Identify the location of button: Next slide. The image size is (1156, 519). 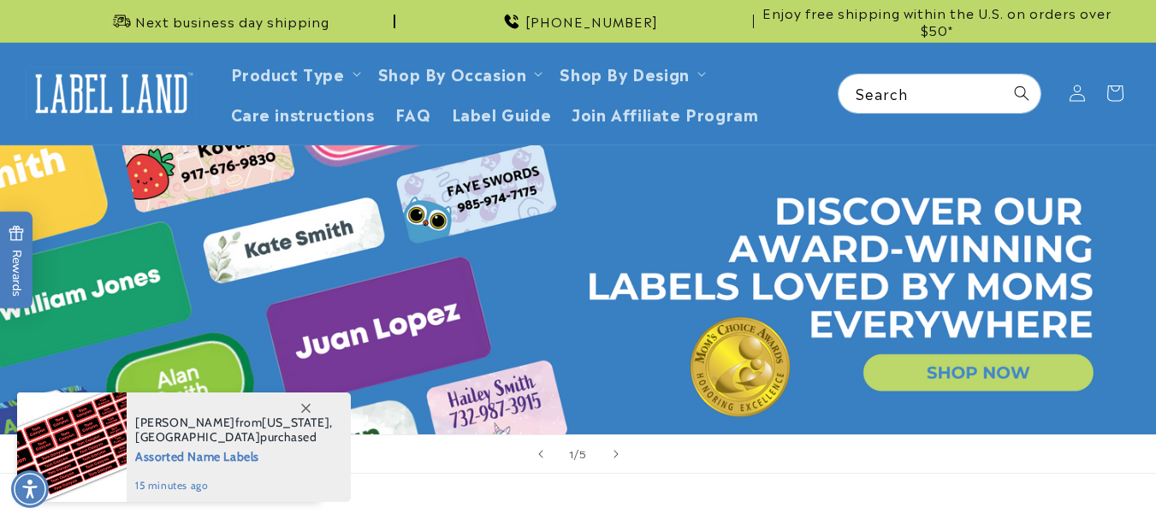
(616, 454).